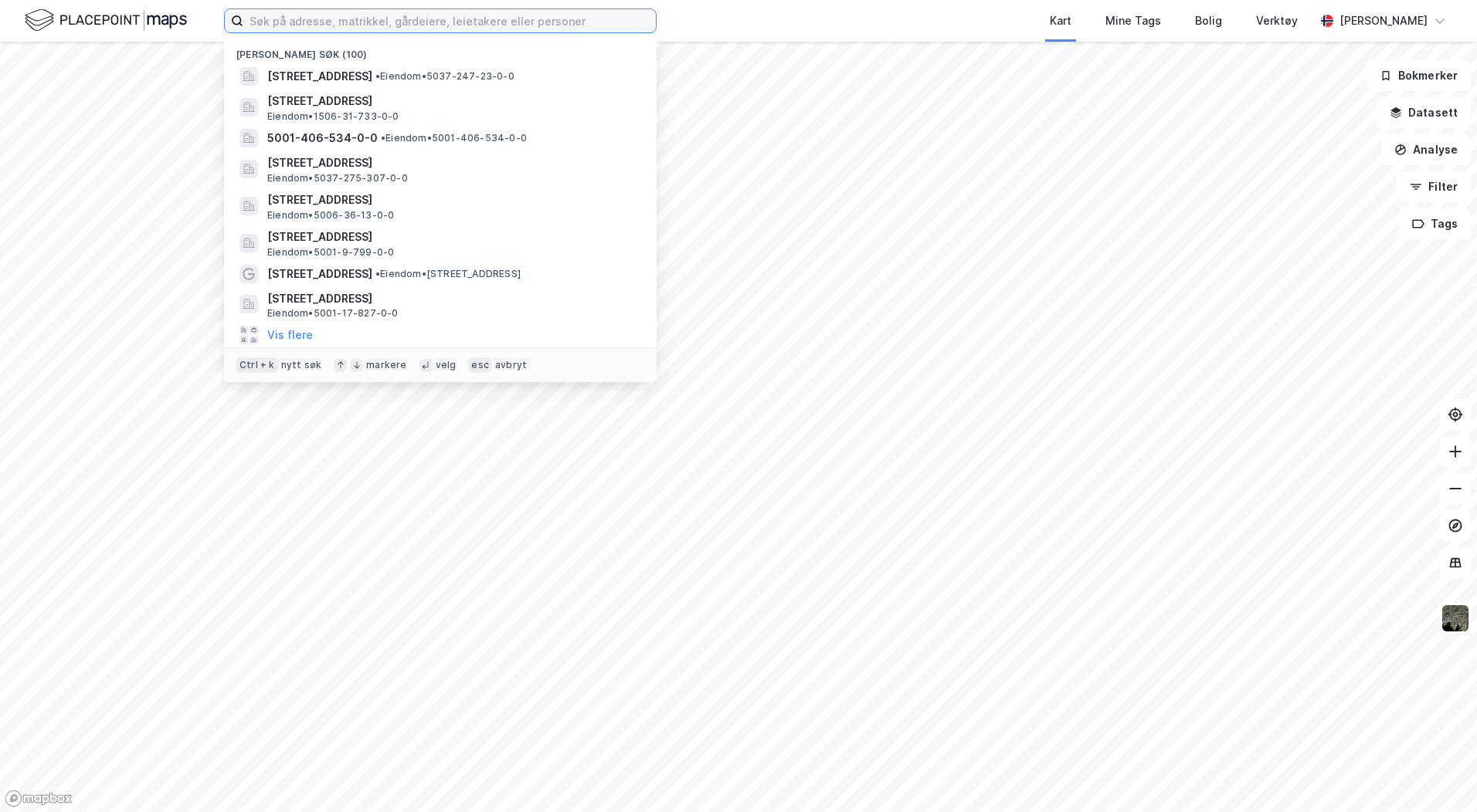  I want to click on a: Mapbox homepage, so click(39, 798).